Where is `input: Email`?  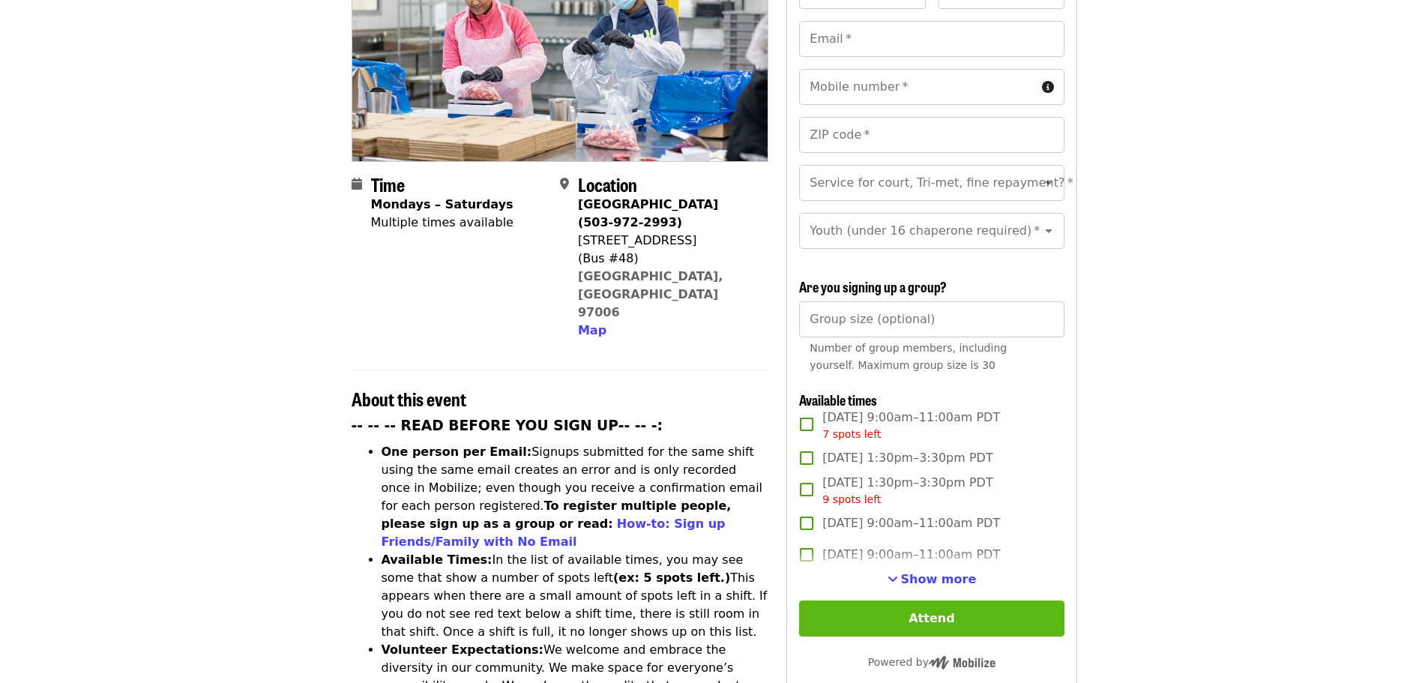
input: Email is located at coordinates (931, 39).